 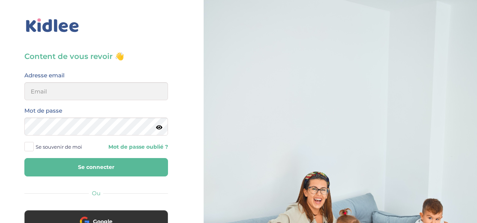 I want to click on span: Ou, so click(x=96, y=193).